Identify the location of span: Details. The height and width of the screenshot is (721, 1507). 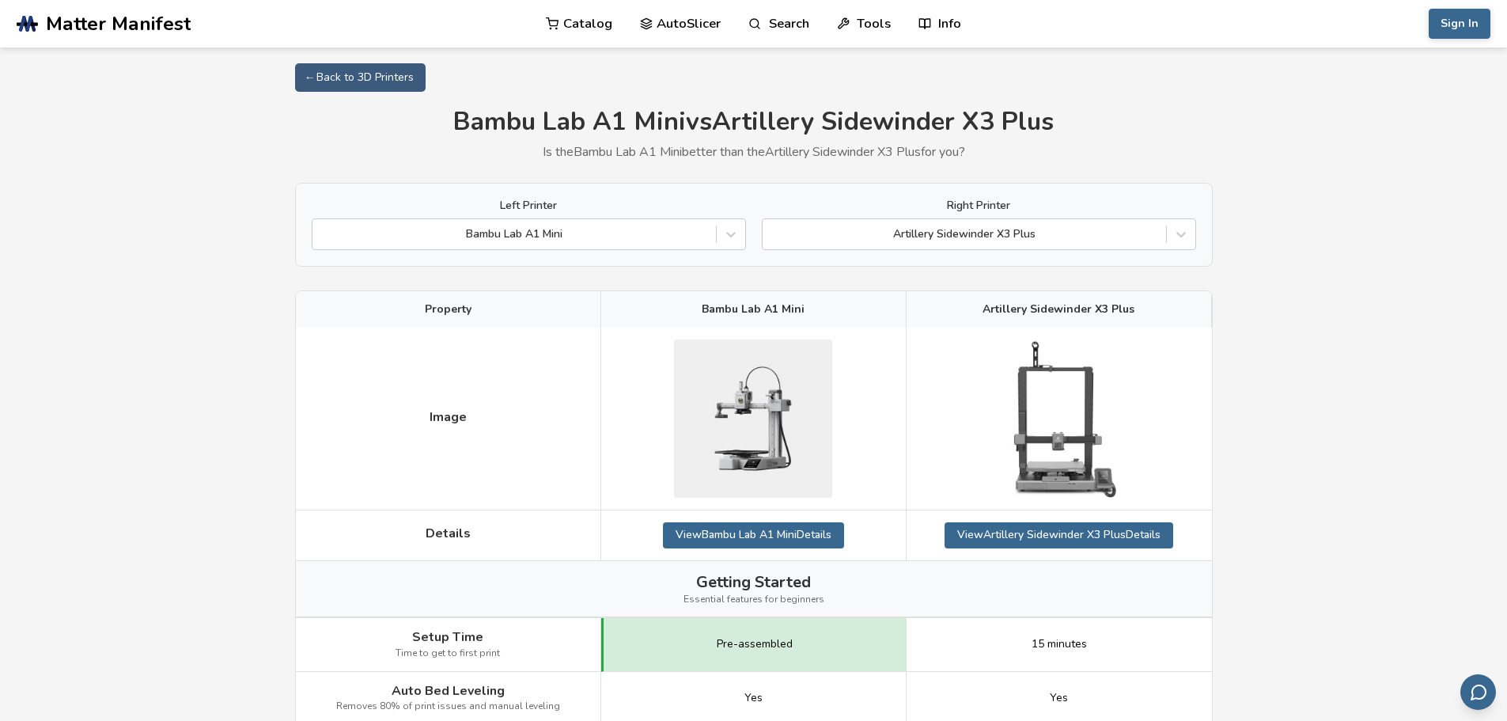
(448, 533).